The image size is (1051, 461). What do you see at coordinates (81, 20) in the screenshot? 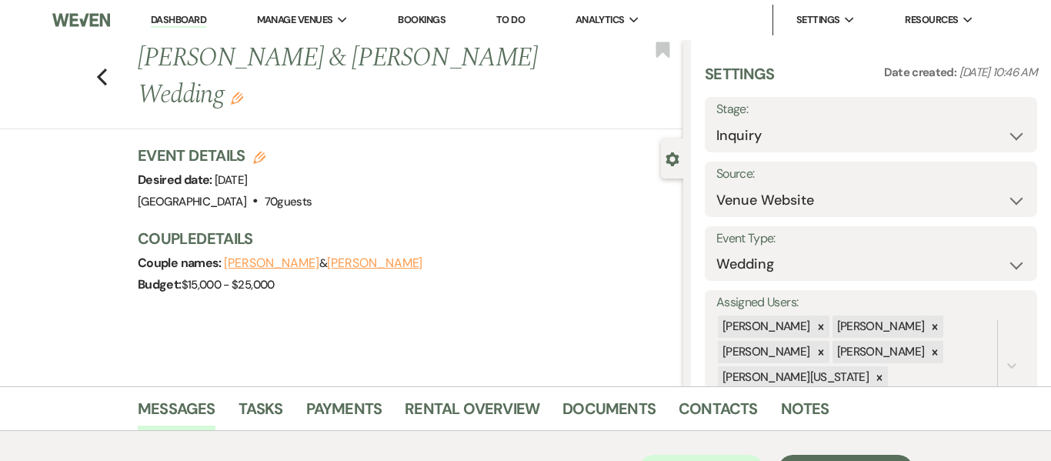
I see `img: Weven Logo` at bounding box center [81, 20].